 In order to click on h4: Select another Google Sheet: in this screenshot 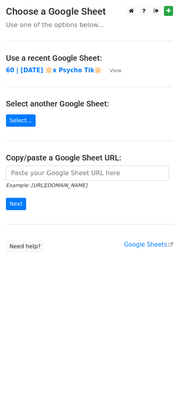, I will do `click(90, 104)`.